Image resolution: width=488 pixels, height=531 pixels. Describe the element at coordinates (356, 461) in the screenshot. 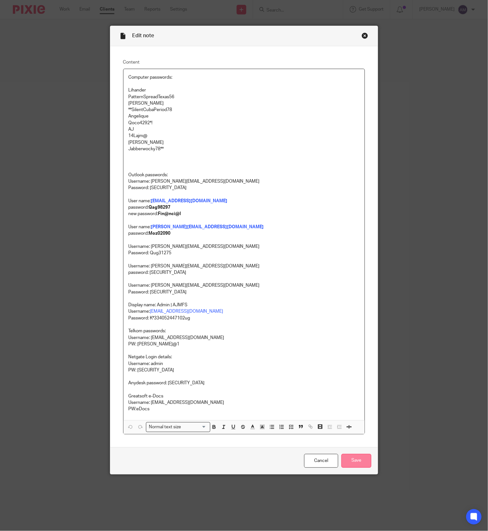

I see `input: Save` at that location.